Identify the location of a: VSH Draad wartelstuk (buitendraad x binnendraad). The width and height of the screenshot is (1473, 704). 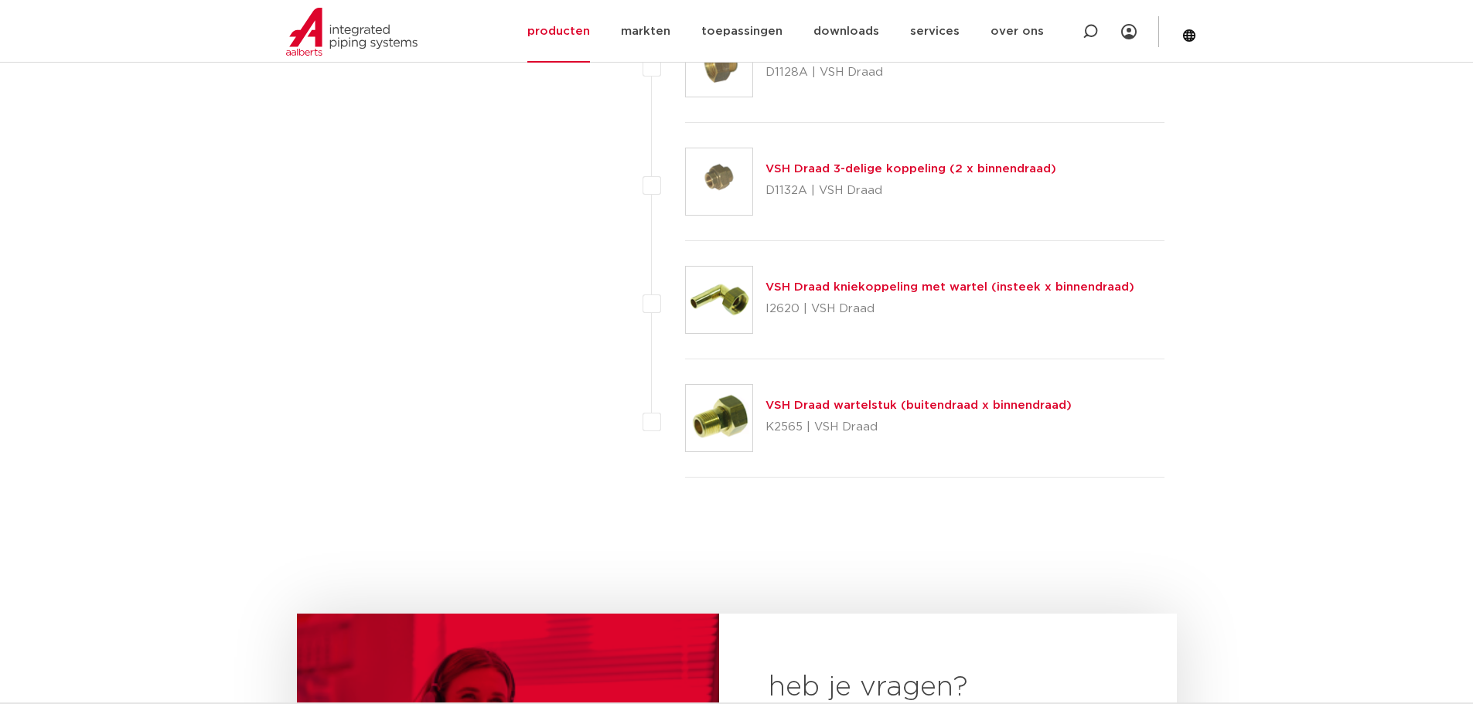
(918, 405).